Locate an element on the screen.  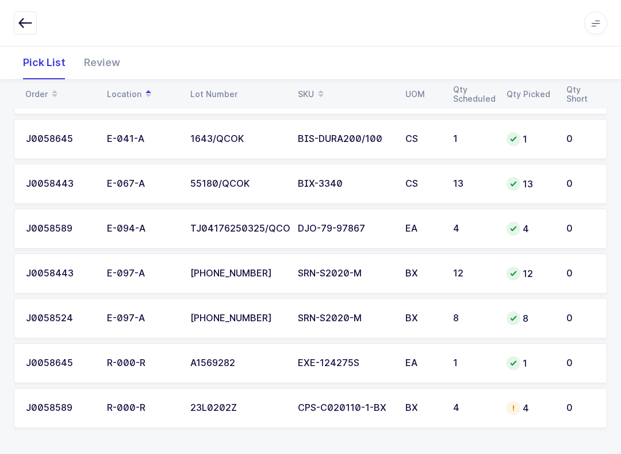
div: 1643/QCOK is located at coordinates (237, 139).